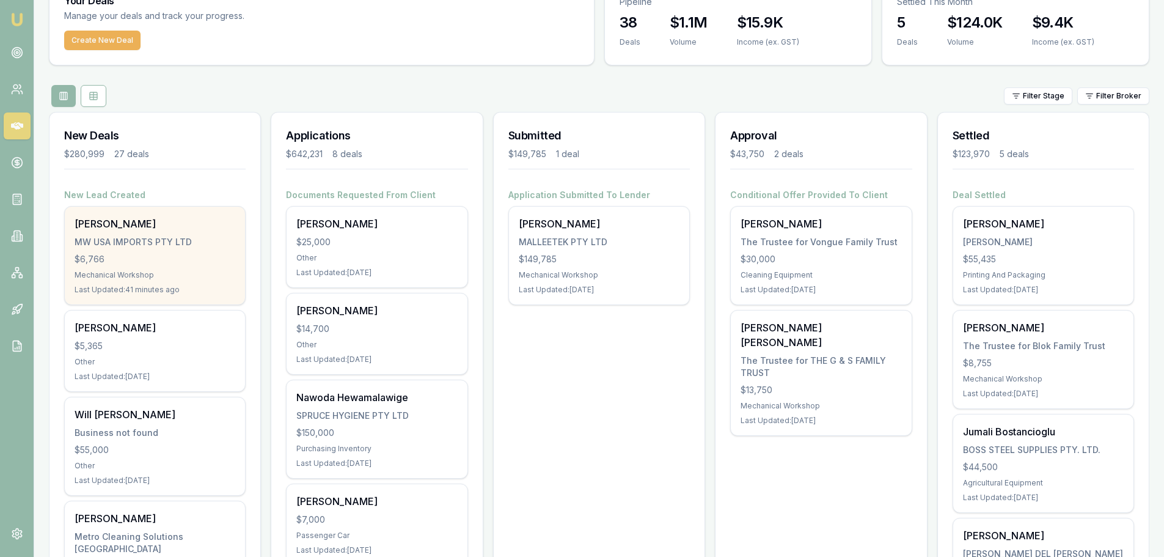 The image size is (1164, 557). Describe the element at coordinates (821, 136) in the screenshot. I see `h3: Approval` at that location.